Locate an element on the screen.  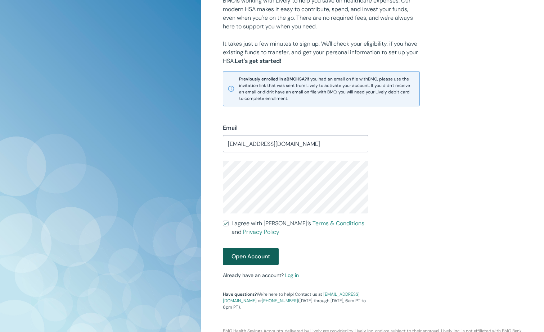
button: Open Account is located at coordinates (250, 257).